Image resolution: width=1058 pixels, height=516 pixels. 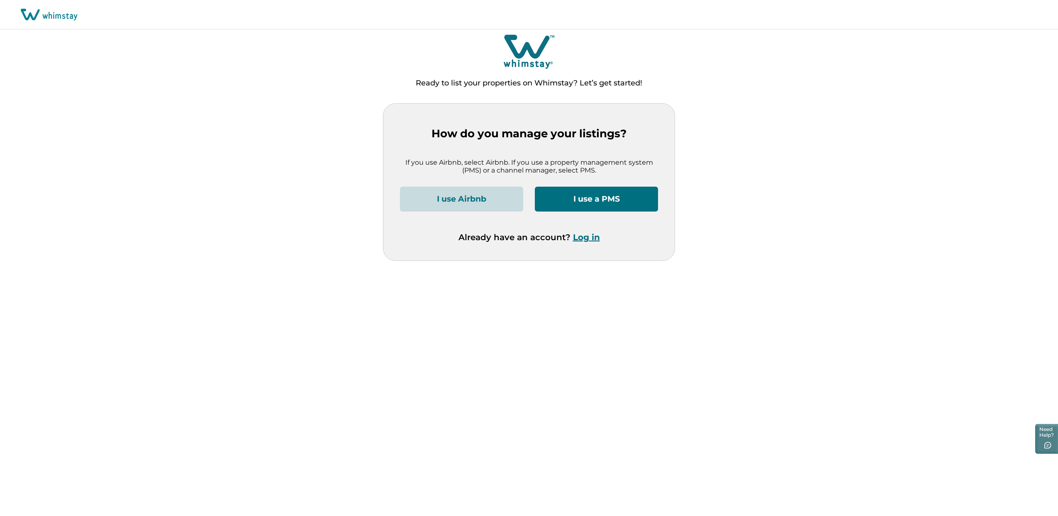 What do you see at coordinates (529, 237) in the screenshot?
I see `p: Already have an account?` at bounding box center [529, 237].